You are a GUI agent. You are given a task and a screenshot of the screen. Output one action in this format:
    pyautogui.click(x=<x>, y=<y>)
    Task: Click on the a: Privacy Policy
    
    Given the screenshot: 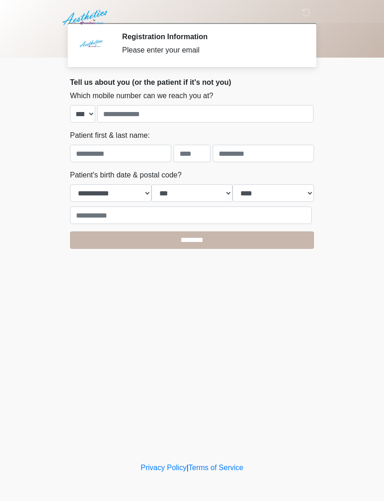 What is the action you would take?
    pyautogui.click(x=164, y=467)
    